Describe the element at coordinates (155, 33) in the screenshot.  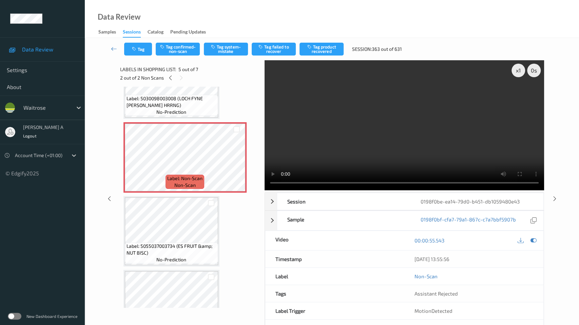
I see `div: Catalog` at that location.